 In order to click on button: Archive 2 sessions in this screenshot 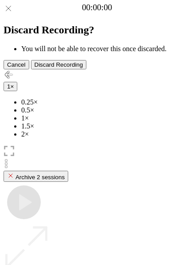, I will do `click(36, 176)`.